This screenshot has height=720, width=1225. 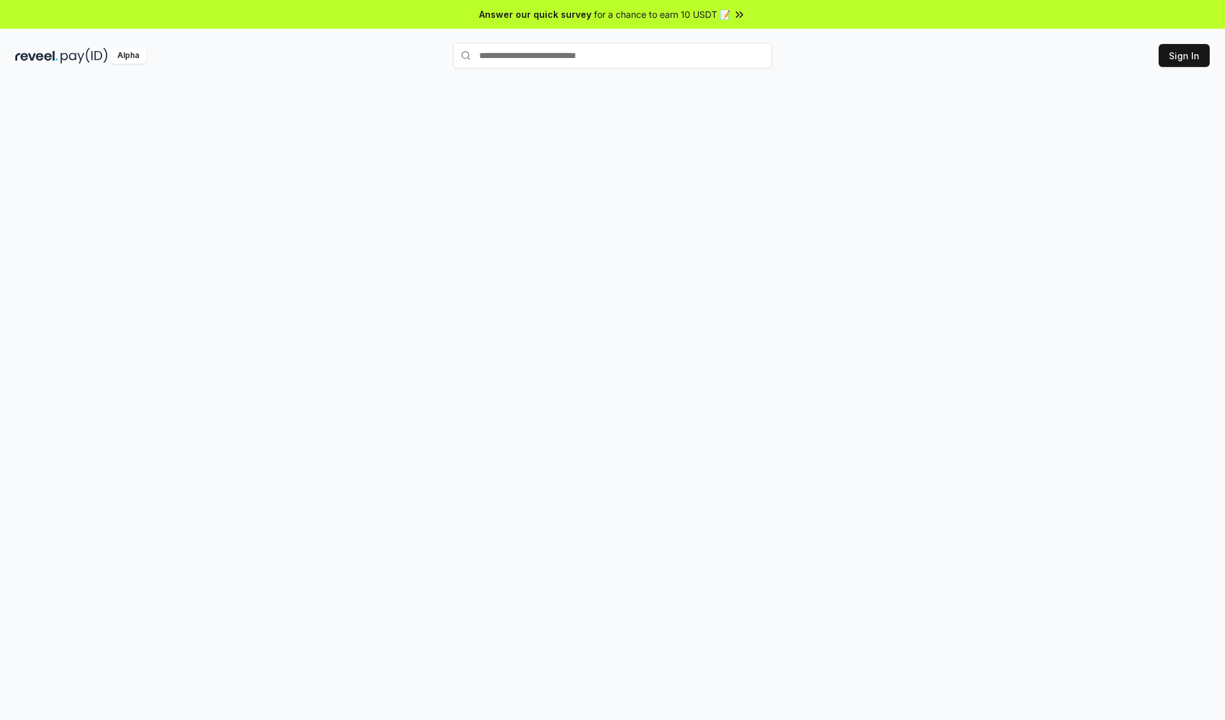 I want to click on button: Sign In, so click(x=1184, y=56).